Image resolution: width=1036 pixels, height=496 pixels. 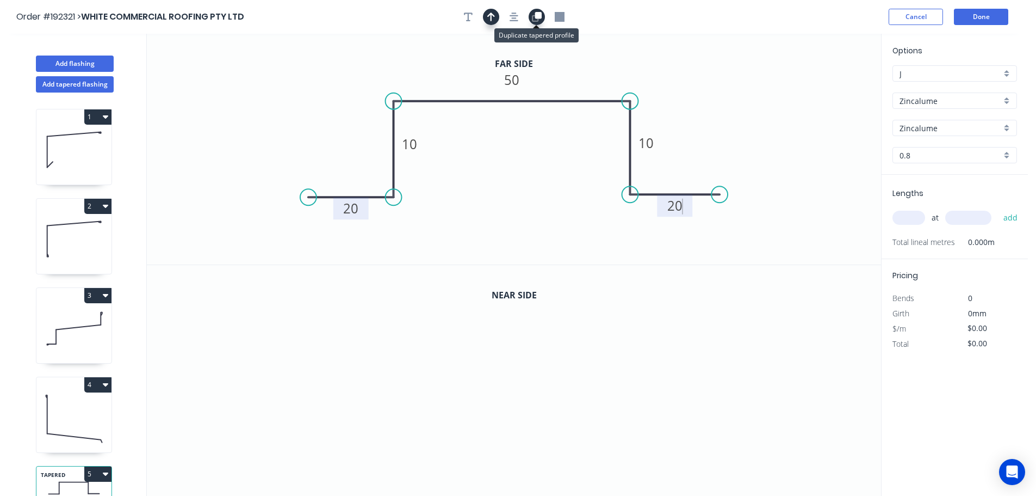 What do you see at coordinates (950, 101) in the screenshot?
I see `input: Material` at bounding box center [950, 101].